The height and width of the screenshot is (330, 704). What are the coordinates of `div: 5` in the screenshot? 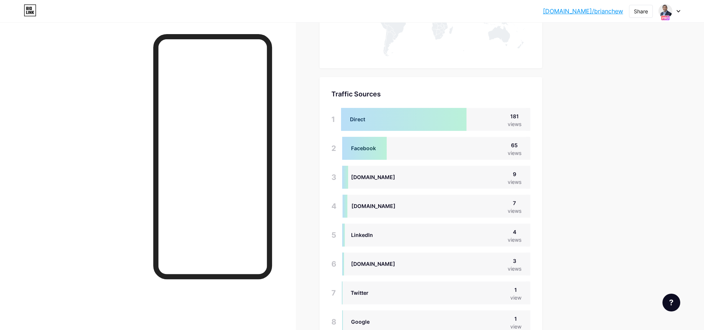 It's located at (333, 235).